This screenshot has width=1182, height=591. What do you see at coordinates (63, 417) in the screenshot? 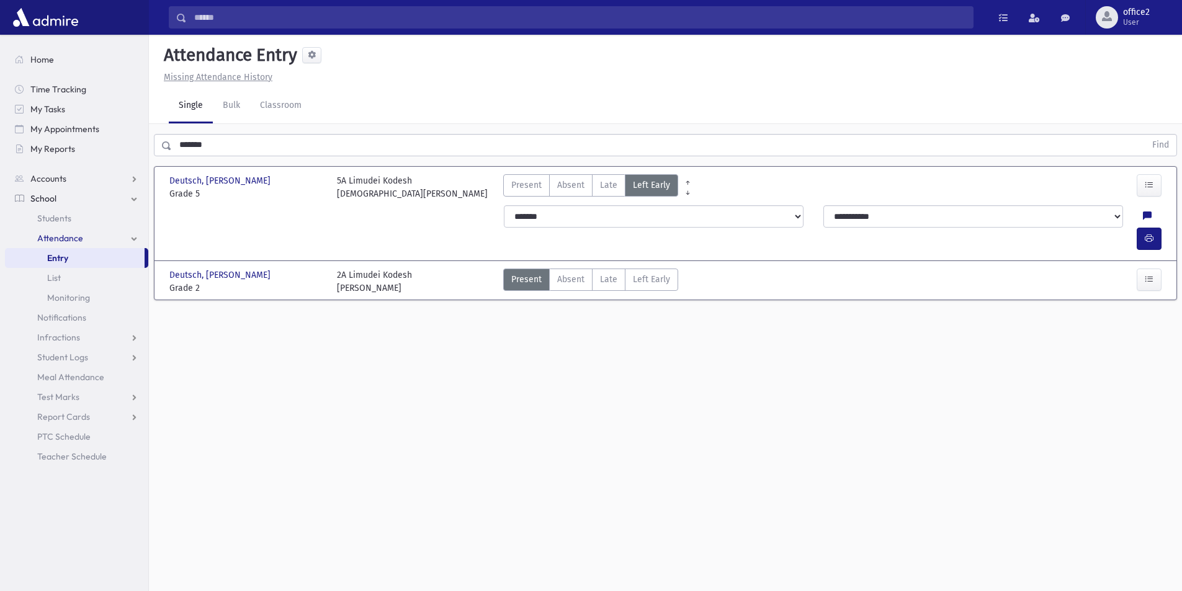
I see `span: Report Cards` at bounding box center [63, 417].